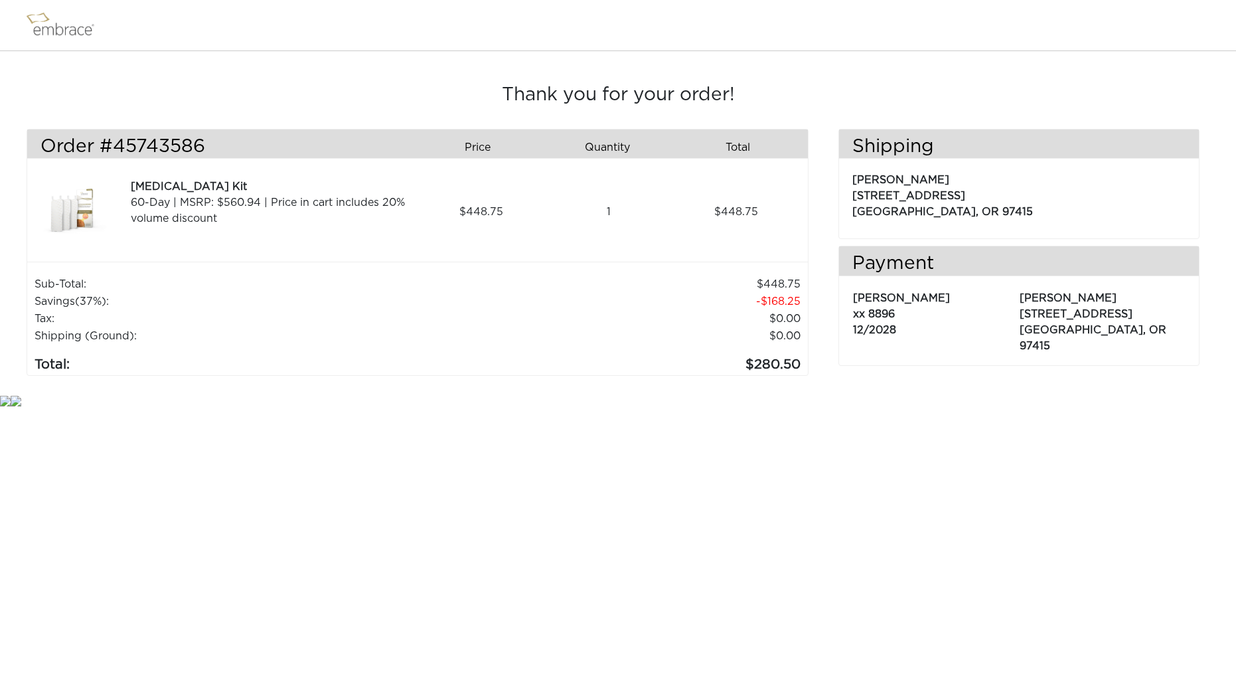 This screenshot has height=690, width=1236. What do you see at coordinates (629, 284) in the screenshot?
I see `td: 448.75` at bounding box center [629, 284].